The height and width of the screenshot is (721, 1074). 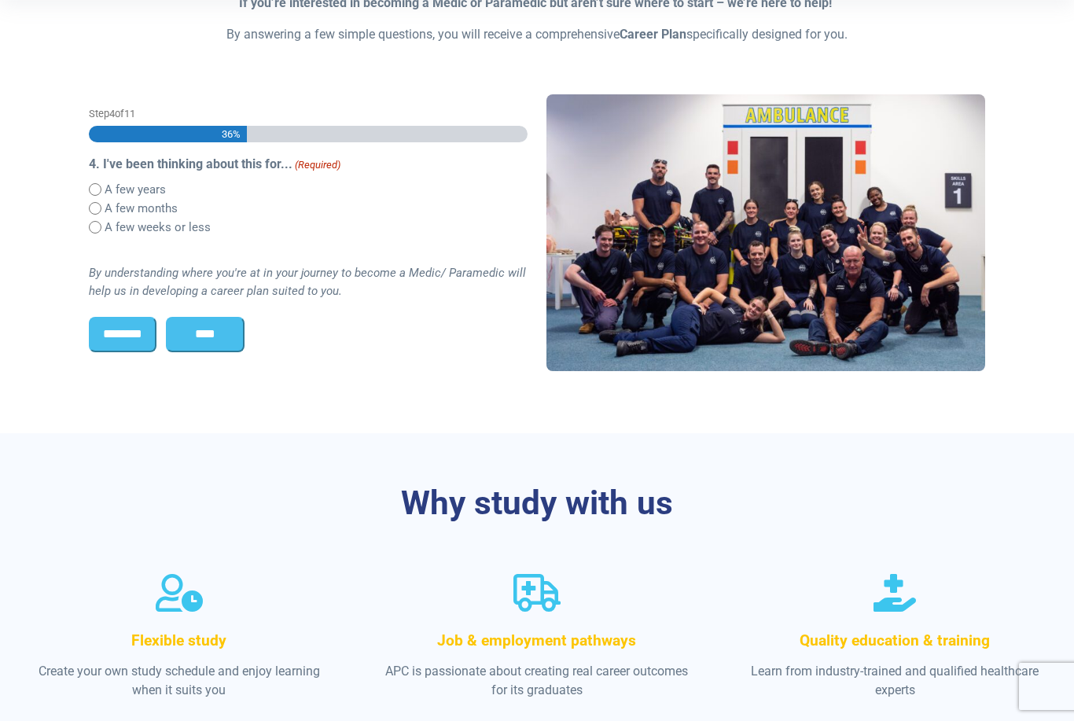 I want to click on span: Job & employment pathways, so click(x=536, y=640).